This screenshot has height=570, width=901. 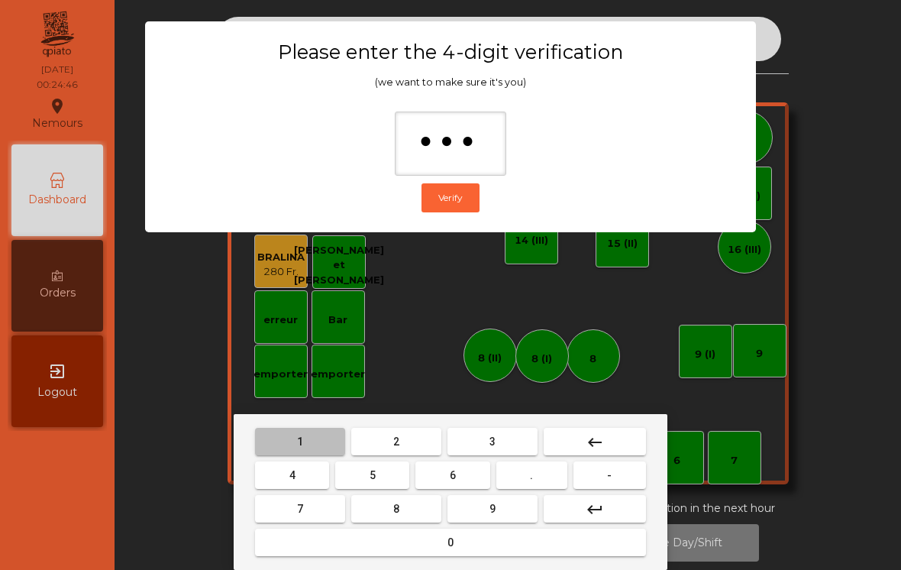 I want to click on span: 1, so click(x=300, y=441).